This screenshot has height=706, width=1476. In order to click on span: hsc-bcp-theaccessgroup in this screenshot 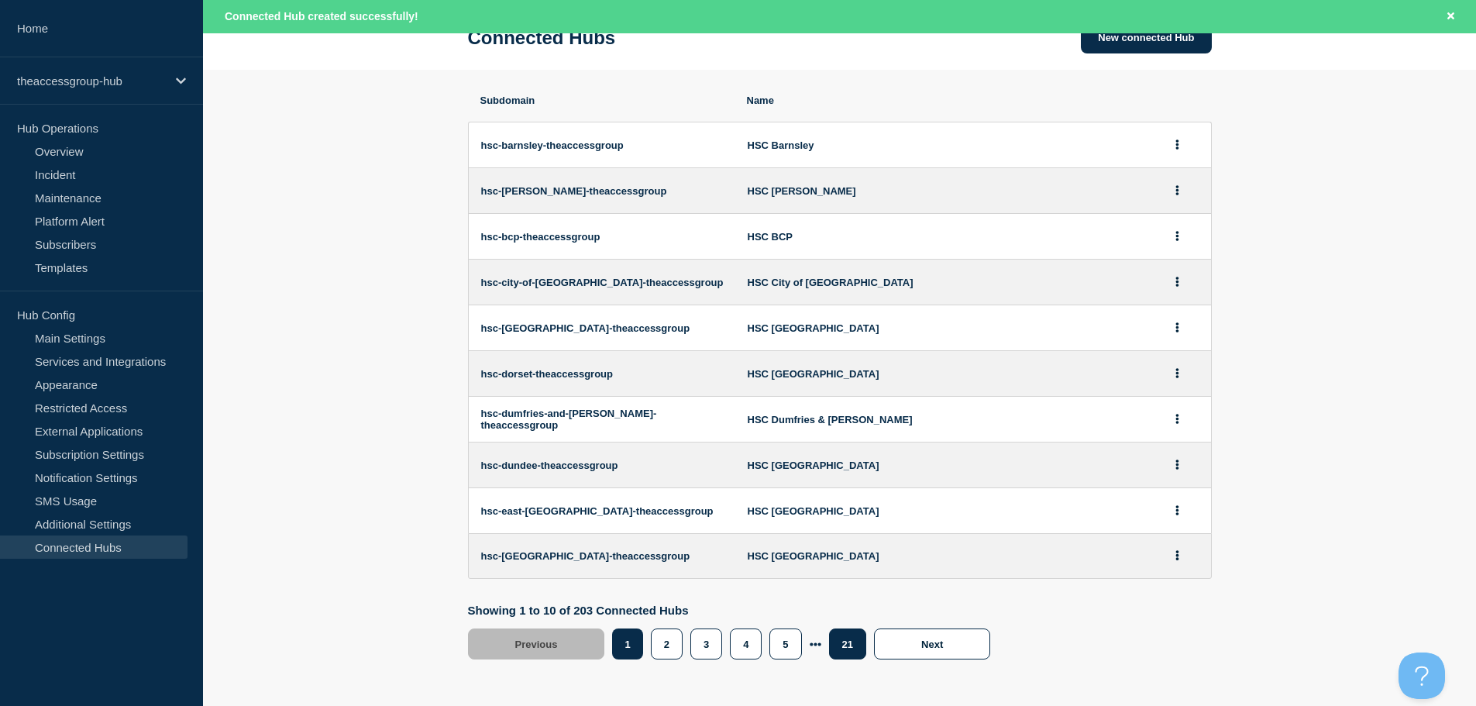, I will do `click(605, 236)`.